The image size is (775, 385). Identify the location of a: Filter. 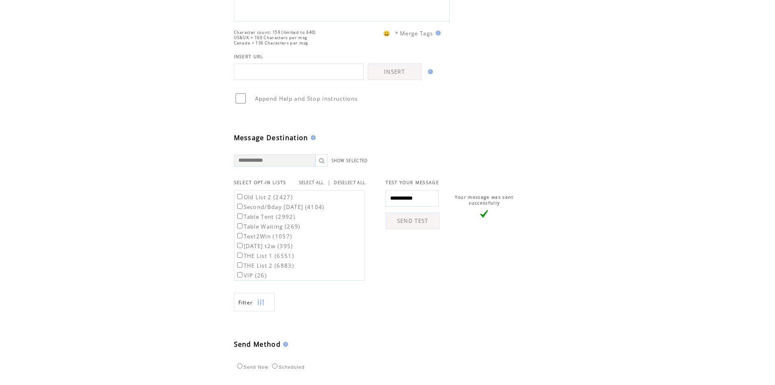
(254, 301).